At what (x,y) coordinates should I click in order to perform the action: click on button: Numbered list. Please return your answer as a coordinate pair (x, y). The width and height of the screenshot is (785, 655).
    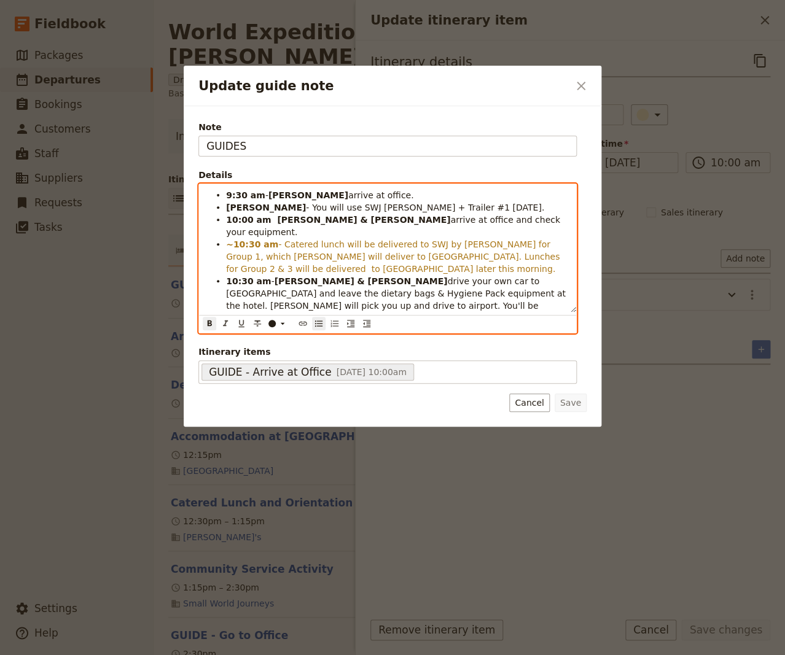
    Looking at the image, I should click on (335, 324).